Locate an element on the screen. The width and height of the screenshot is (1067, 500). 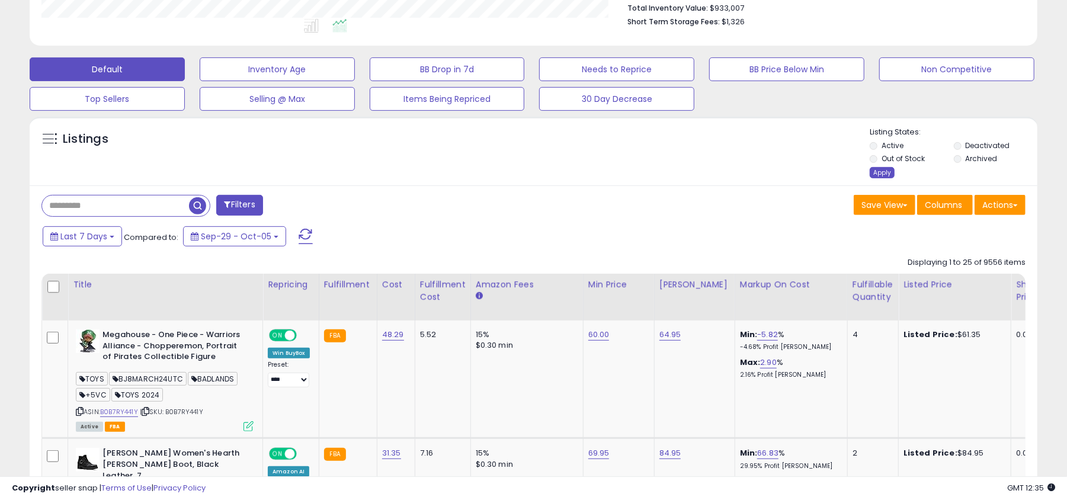
label: Archived is located at coordinates (982, 158).